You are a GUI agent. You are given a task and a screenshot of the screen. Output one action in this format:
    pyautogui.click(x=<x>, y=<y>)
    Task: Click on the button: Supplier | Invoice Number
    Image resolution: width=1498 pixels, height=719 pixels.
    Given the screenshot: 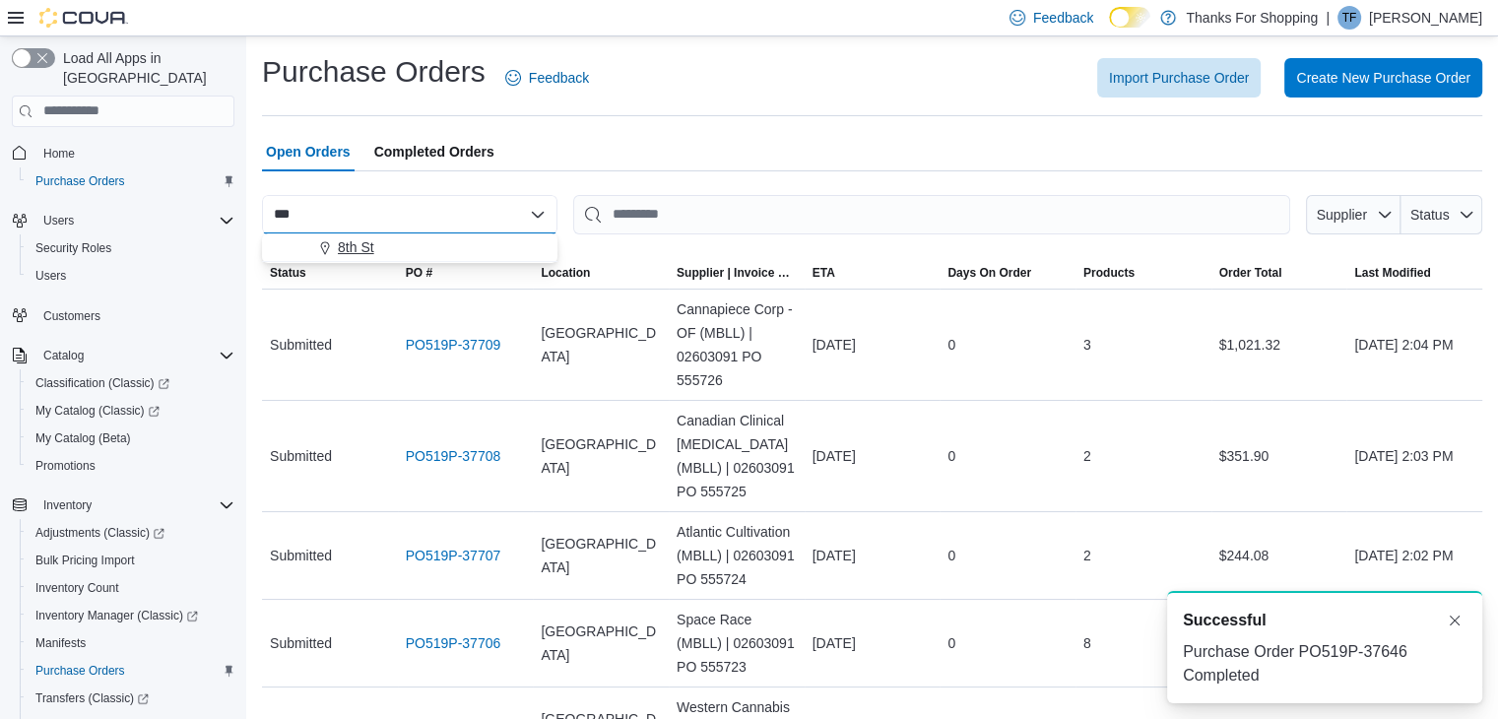 What is the action you would take?
    pyautogui.click(x=736, y=273)
    